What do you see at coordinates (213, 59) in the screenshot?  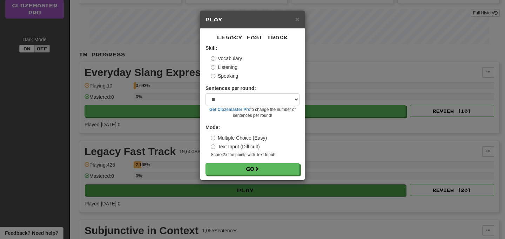 I see `input: Vocabulary` at bounding box center [213, 59].